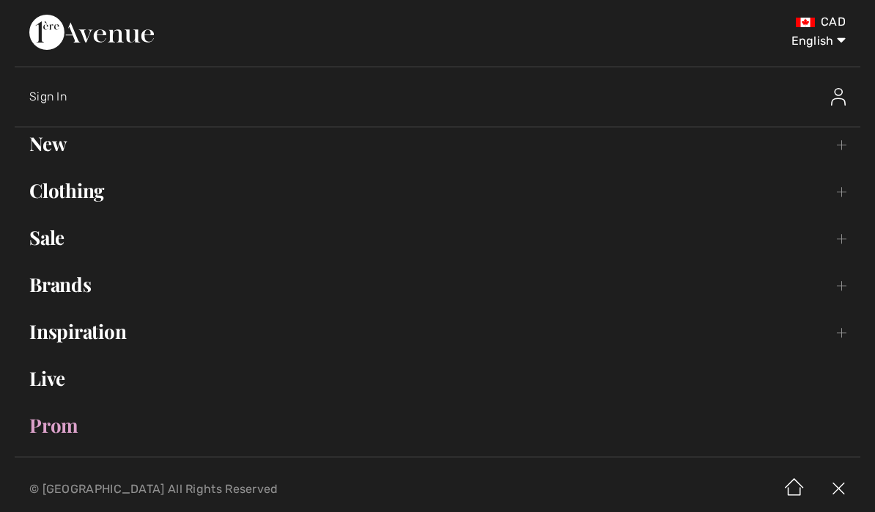 This screenshot has height=512, width=875. Describe the element at coordinates (438, 284) in the screenshot. I see `a: Brands` at that location.